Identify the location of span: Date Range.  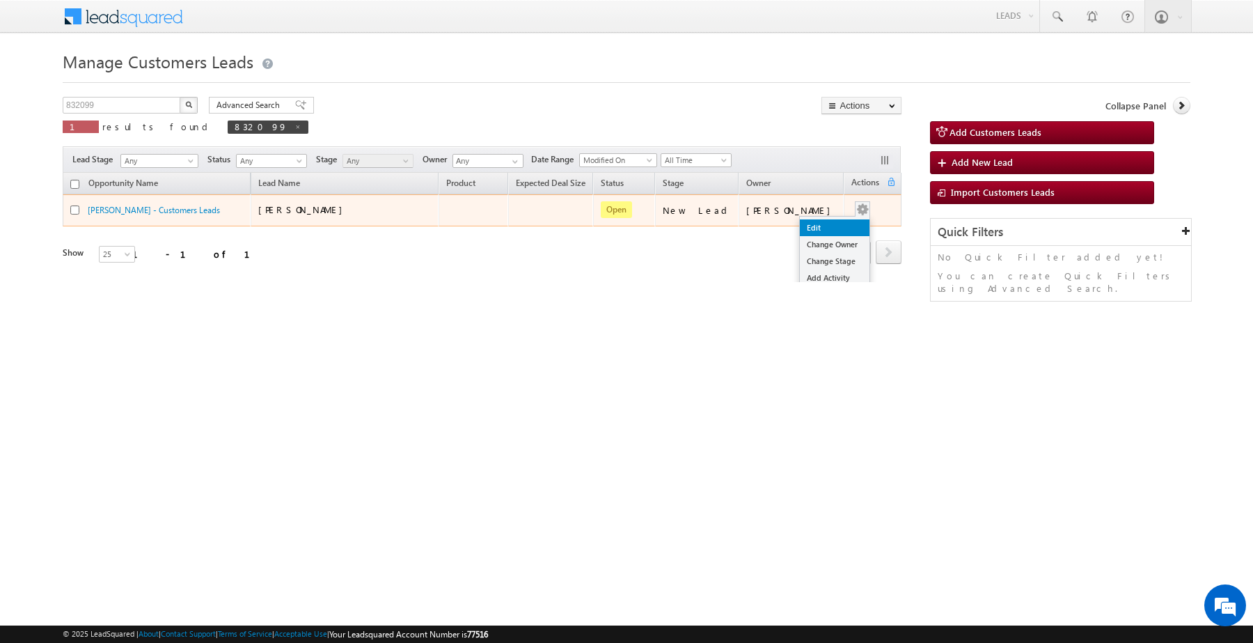
(555, 159).